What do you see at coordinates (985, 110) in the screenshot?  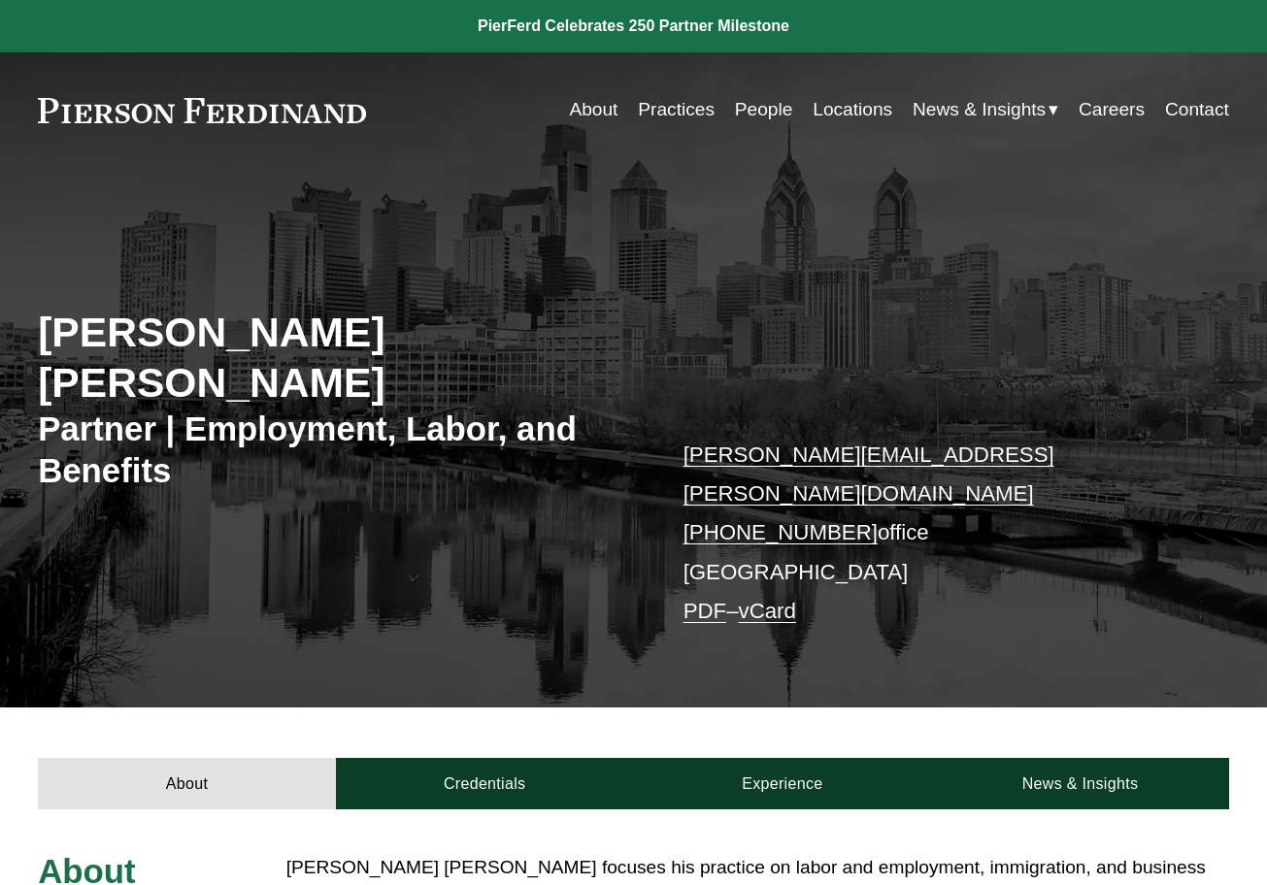 I see `a: folder dropdown` at bounding box center [985, 110].